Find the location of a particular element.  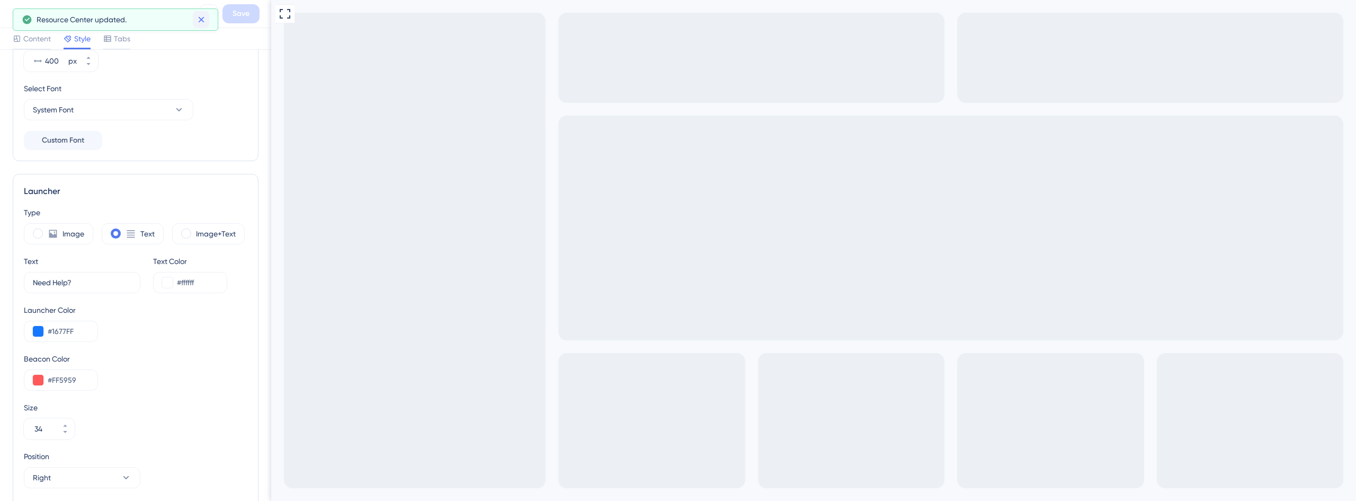

div: Text is located at coordinates (31, 261).